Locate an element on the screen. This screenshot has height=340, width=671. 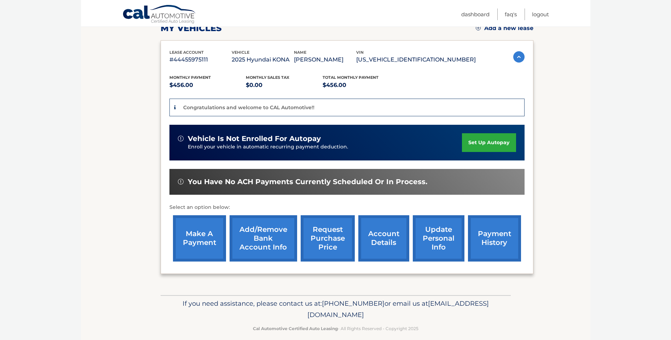
span: Monthly sales Tax is located at coordinates (267, 77).